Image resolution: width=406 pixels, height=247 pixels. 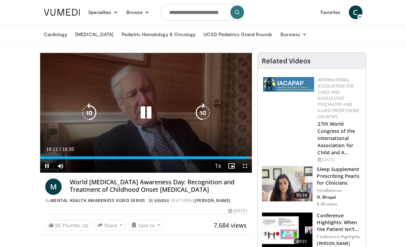 I want to click on span: M, so click(x=53, y=186).